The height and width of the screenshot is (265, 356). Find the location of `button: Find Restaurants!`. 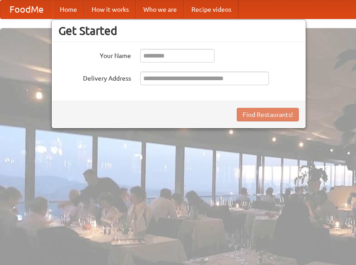

button: Find Restaurants! is located at coordinates (267, 115).